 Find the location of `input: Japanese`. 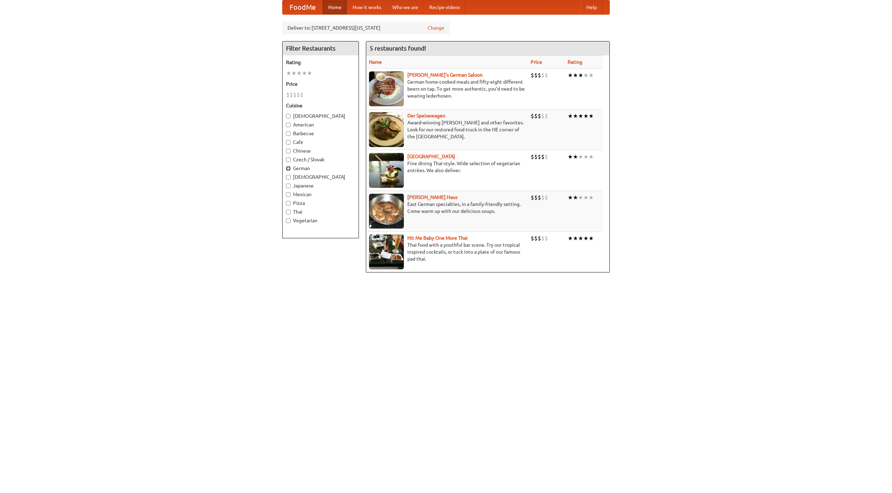

input: Japanese is located at coordinates (288, 186).